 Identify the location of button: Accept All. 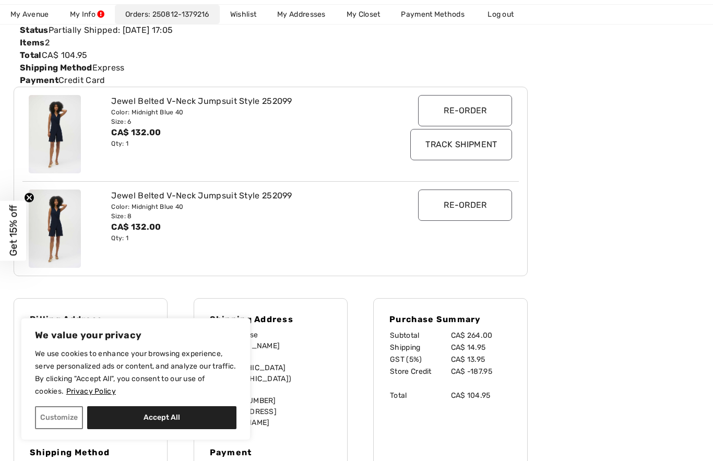
(162, 417).